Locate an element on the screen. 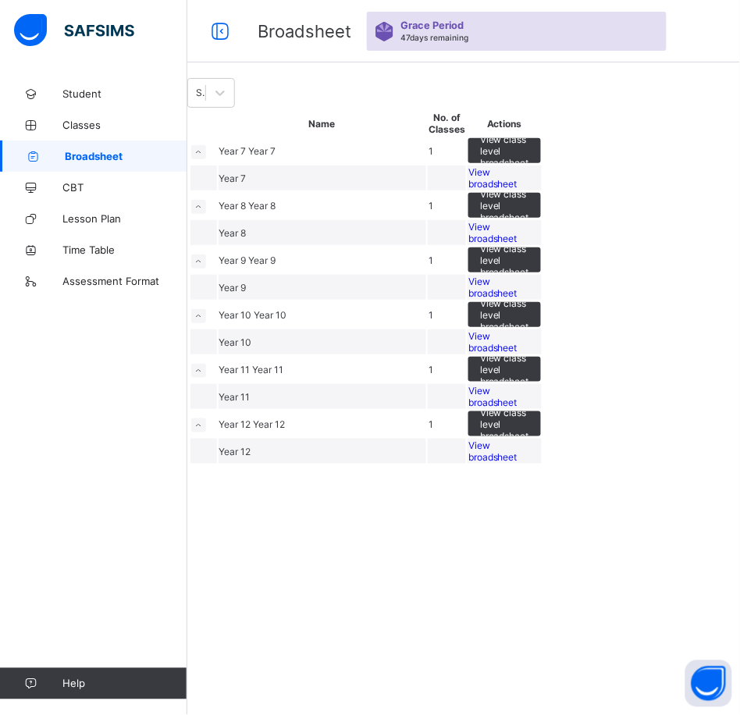 This screenshot has width=740, height=715. span: Lesson Plan is located at coordinates (125, 218).